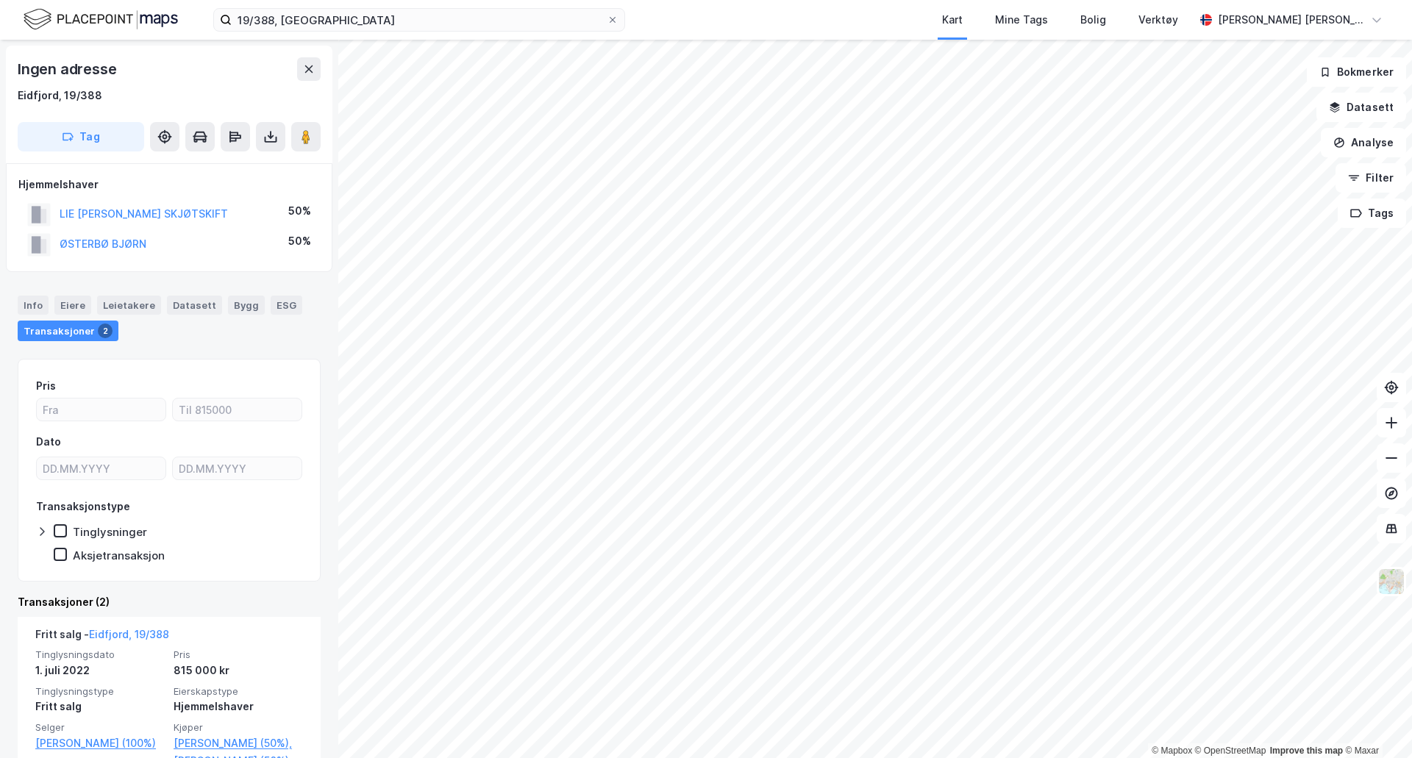 This screenshot has width=1412, height=758. What do you see at coordinates (46, 386) in the screenshot?
I see `div: Pris` at bounding box center [46, 386].